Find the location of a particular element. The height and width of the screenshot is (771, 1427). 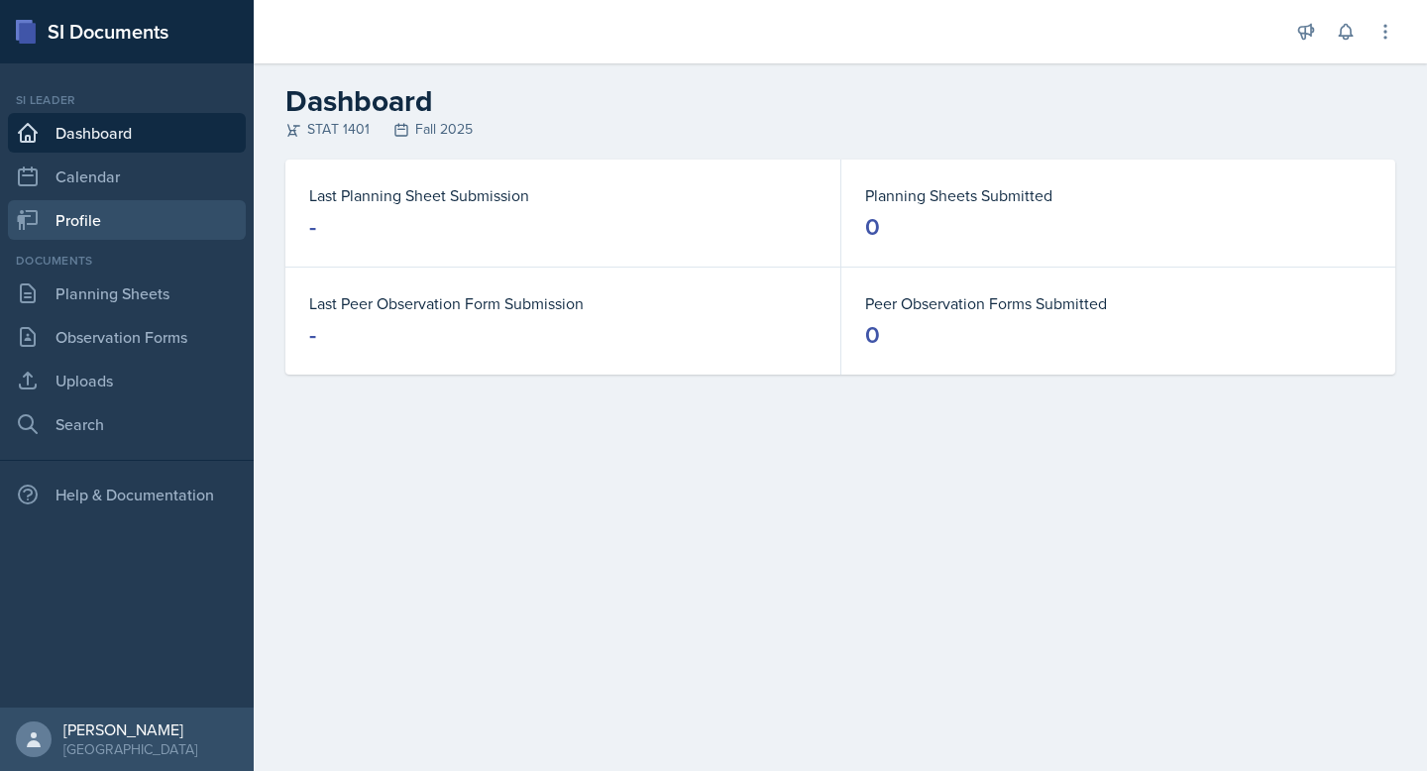

div: Si leader is located at coordinates (127, 100).